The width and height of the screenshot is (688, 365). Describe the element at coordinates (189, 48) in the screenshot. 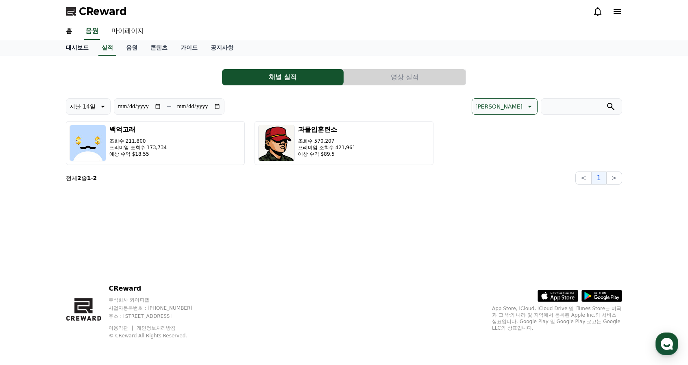

I see `a: 가이드` at that location.